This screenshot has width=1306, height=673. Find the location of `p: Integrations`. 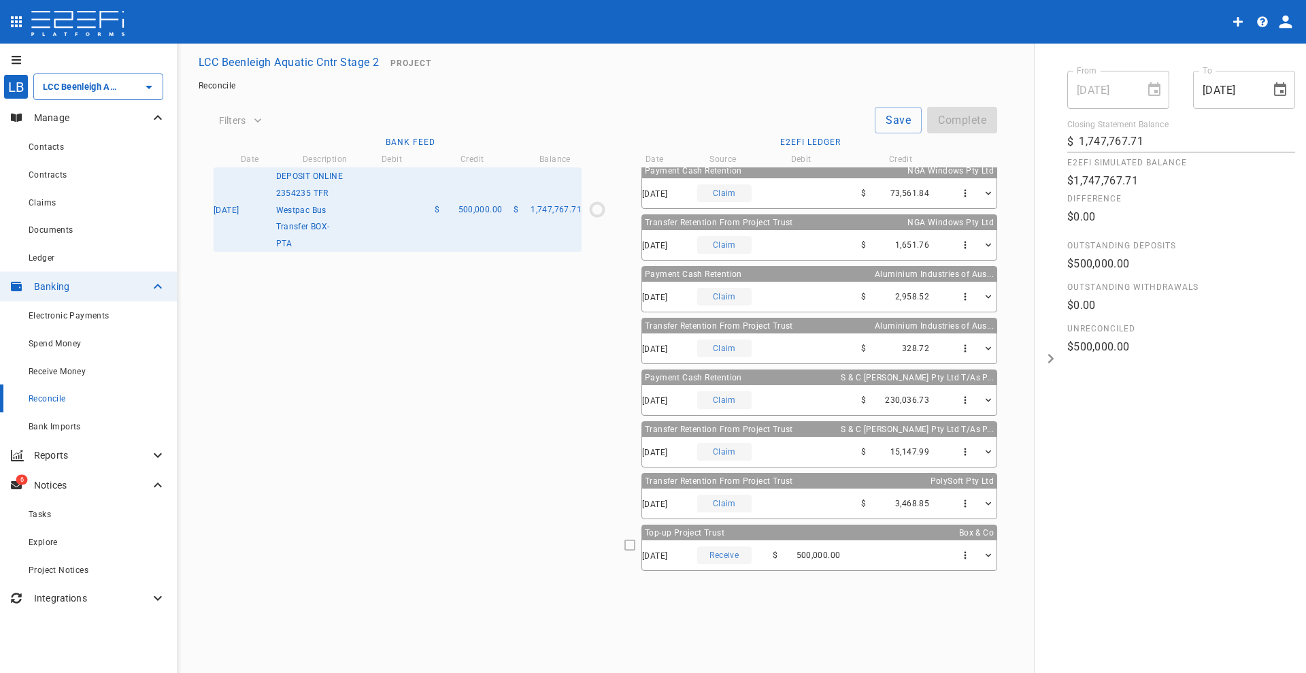

p: Integrations is located at coordinates (92, 598).